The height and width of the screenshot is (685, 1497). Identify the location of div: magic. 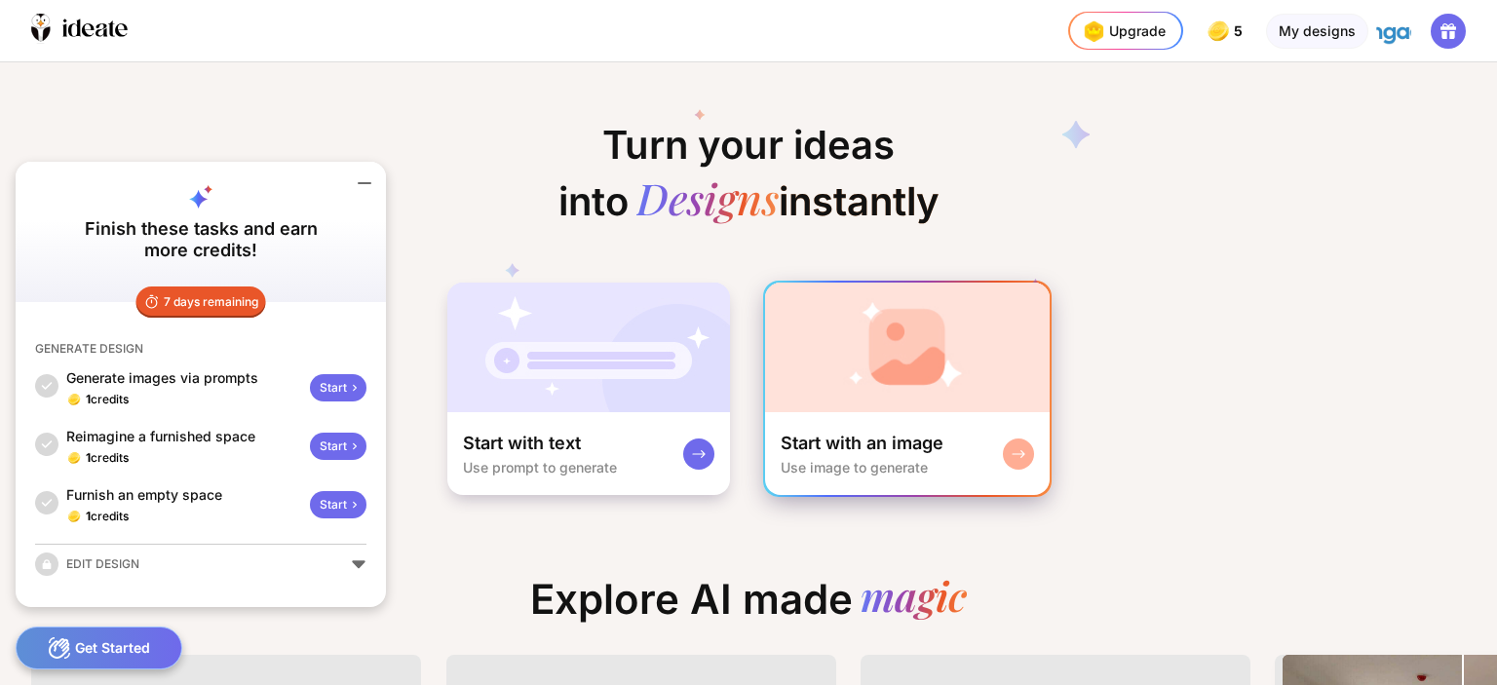
(913, 600).